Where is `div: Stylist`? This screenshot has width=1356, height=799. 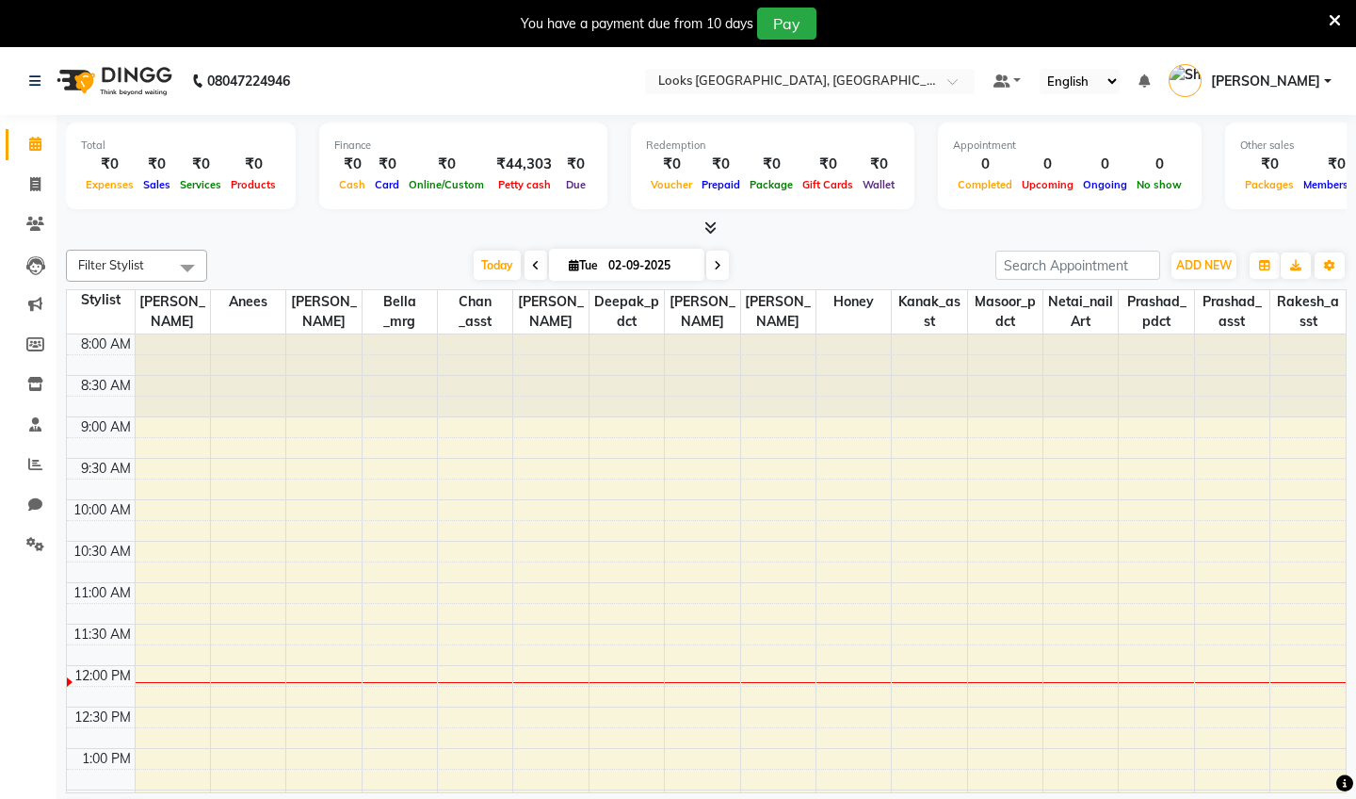 div: Stylist is located at coordinates (101, 299).